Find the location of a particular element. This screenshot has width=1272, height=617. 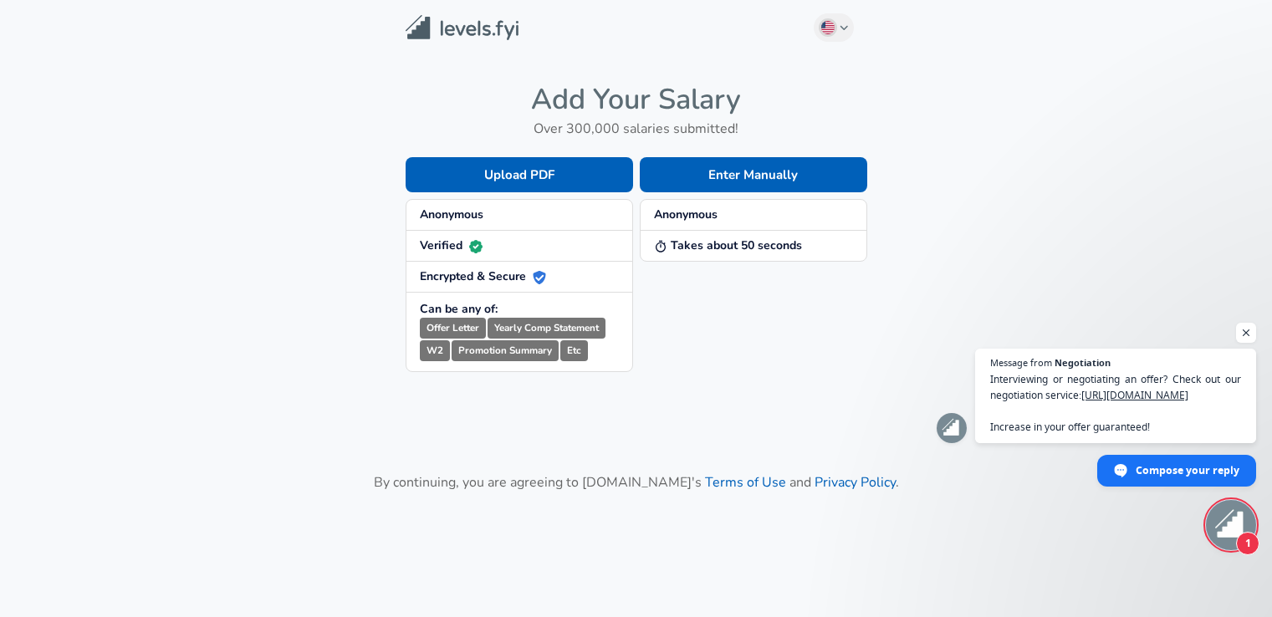

h6: Over 300,000 salaries submitted! is located at coordinates (637, 129).